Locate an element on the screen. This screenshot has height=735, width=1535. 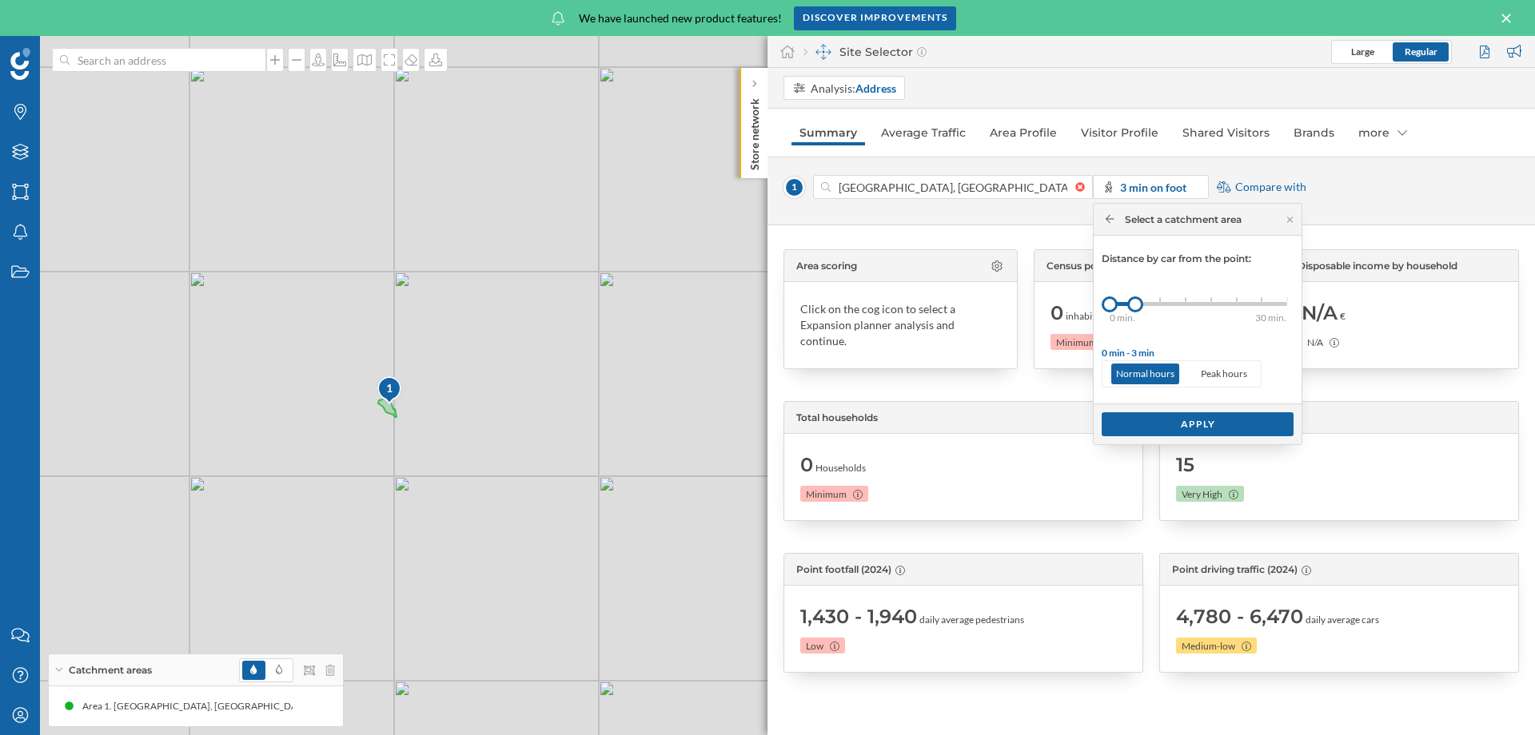
span: Point footfall (2024) is located at coordinates (843, 570).